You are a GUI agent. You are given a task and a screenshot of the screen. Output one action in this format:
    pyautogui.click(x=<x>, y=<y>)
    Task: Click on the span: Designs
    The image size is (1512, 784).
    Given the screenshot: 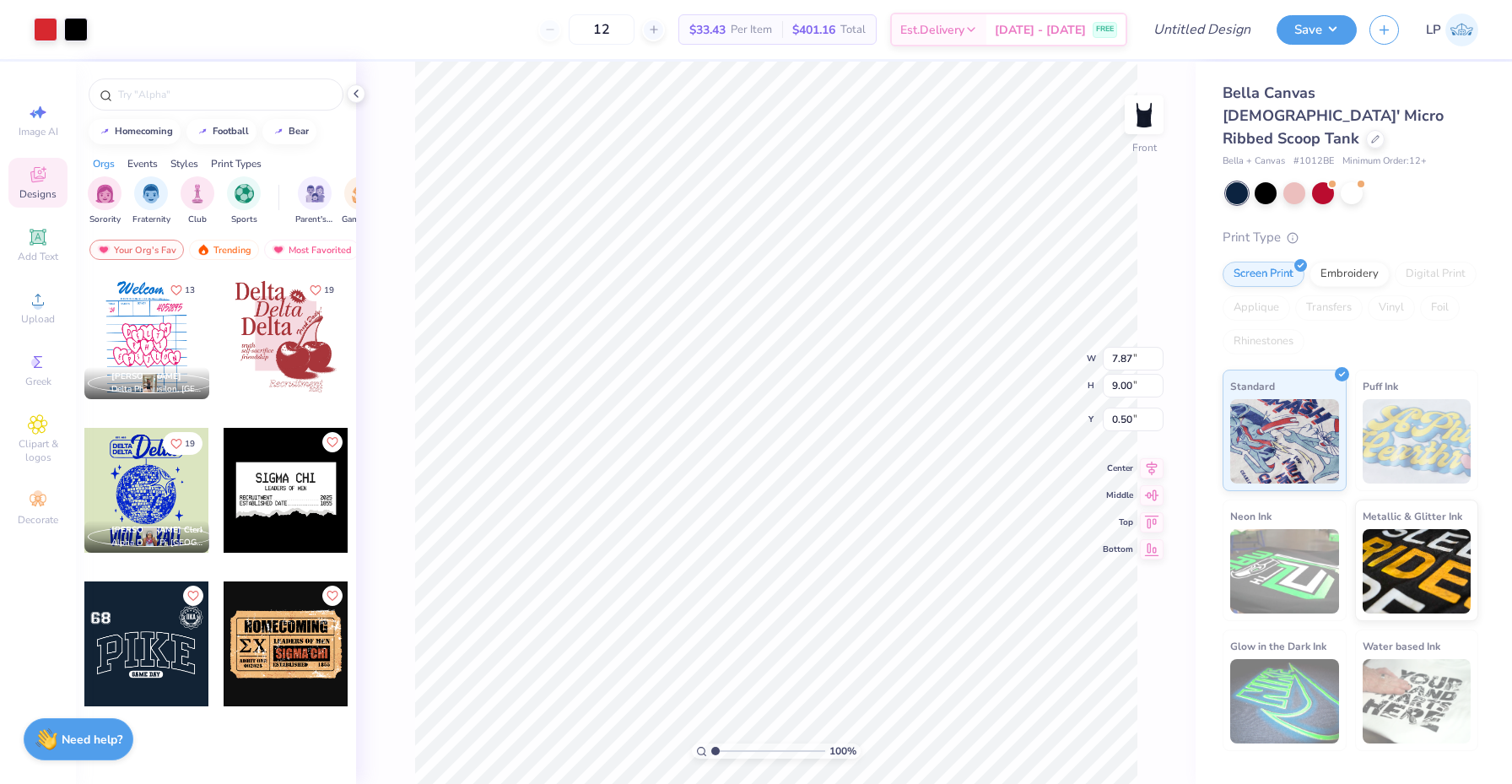 What is the action you would take?
    pyautogui.click(x=38, y=194)
    